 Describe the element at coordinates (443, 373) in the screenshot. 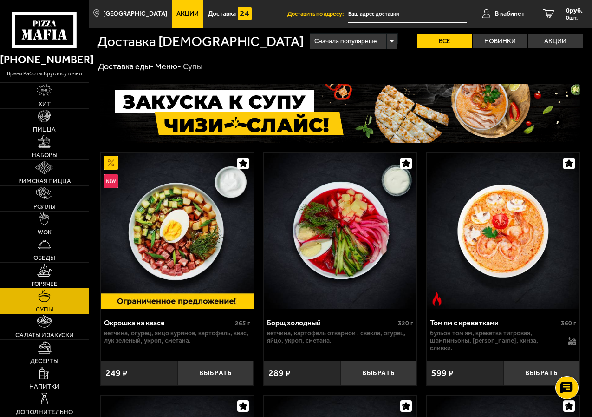

I see `span: 599 ₽` at that location.